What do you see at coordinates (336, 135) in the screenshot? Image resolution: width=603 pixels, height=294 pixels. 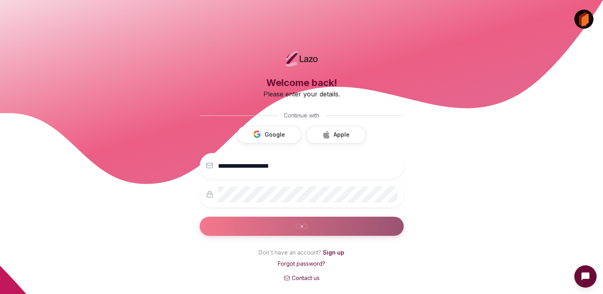 I see `button: Apple` at bounding box center [336, 135].